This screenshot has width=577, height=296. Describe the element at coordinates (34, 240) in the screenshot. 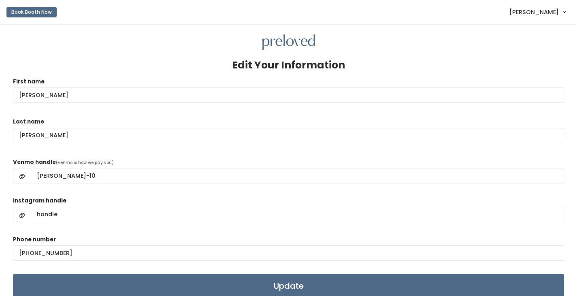

I see `label: Phone number` at that location.